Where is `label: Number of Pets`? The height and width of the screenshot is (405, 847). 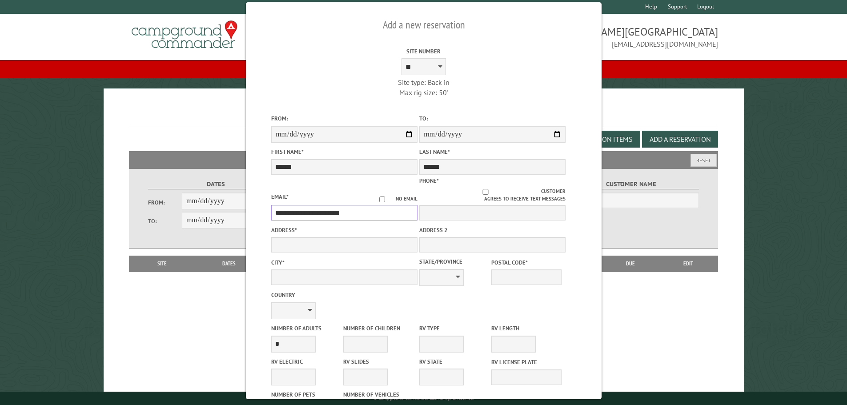
label: Number of Pets is located at coordinates (306, 394).